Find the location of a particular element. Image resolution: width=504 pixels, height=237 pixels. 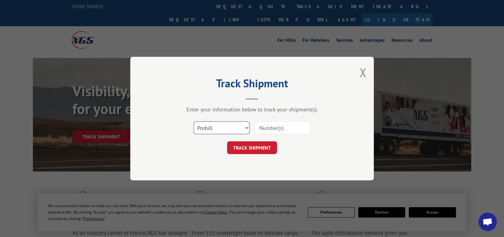

div: Open chat is located at coordinates (488, 221).